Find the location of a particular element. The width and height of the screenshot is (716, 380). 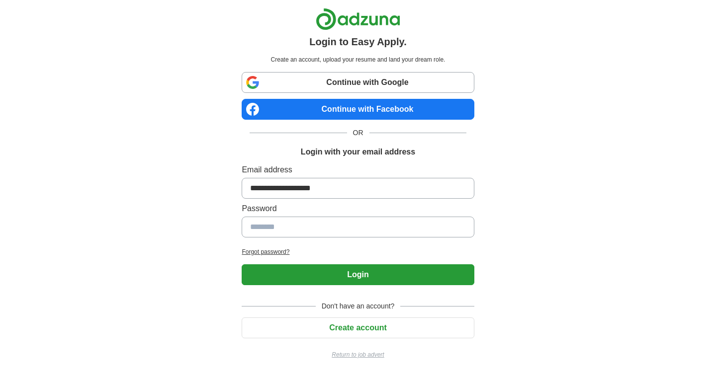

span: OR is located at coordinates (358, 133).